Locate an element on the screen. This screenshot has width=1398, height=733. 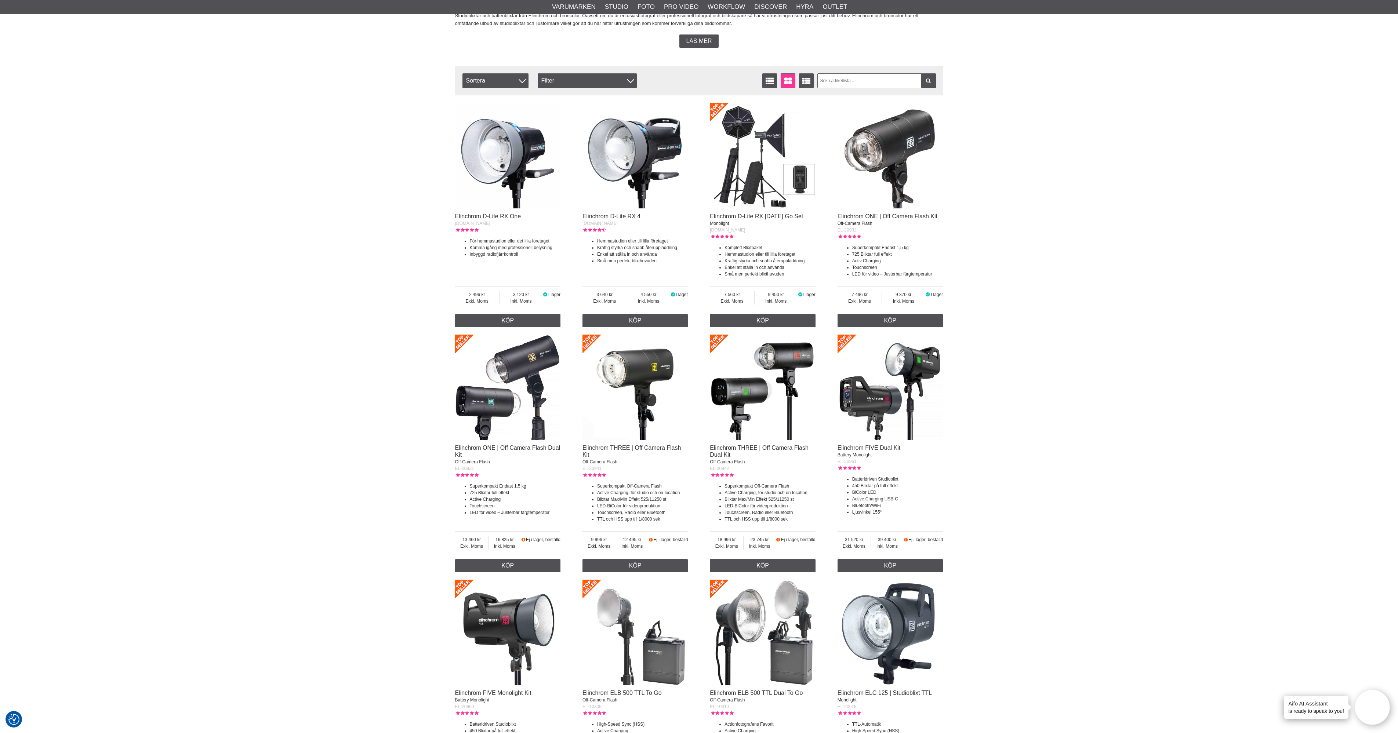
a: Discover is located at coordinates (770, 7).